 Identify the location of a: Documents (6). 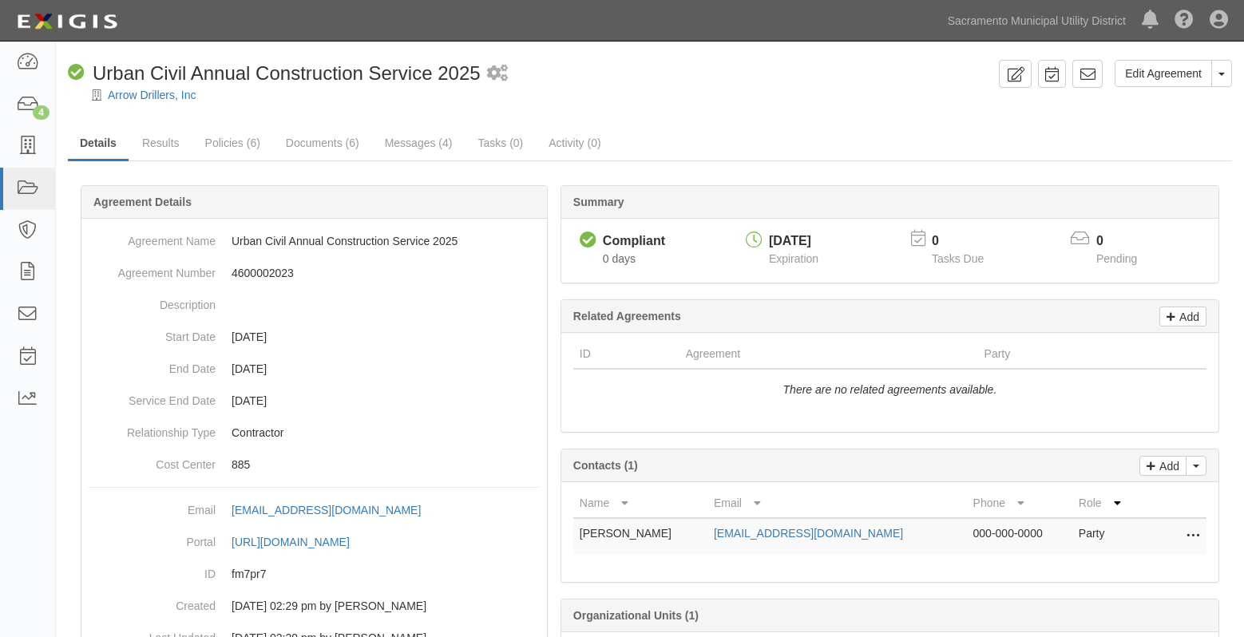
(322, 143).